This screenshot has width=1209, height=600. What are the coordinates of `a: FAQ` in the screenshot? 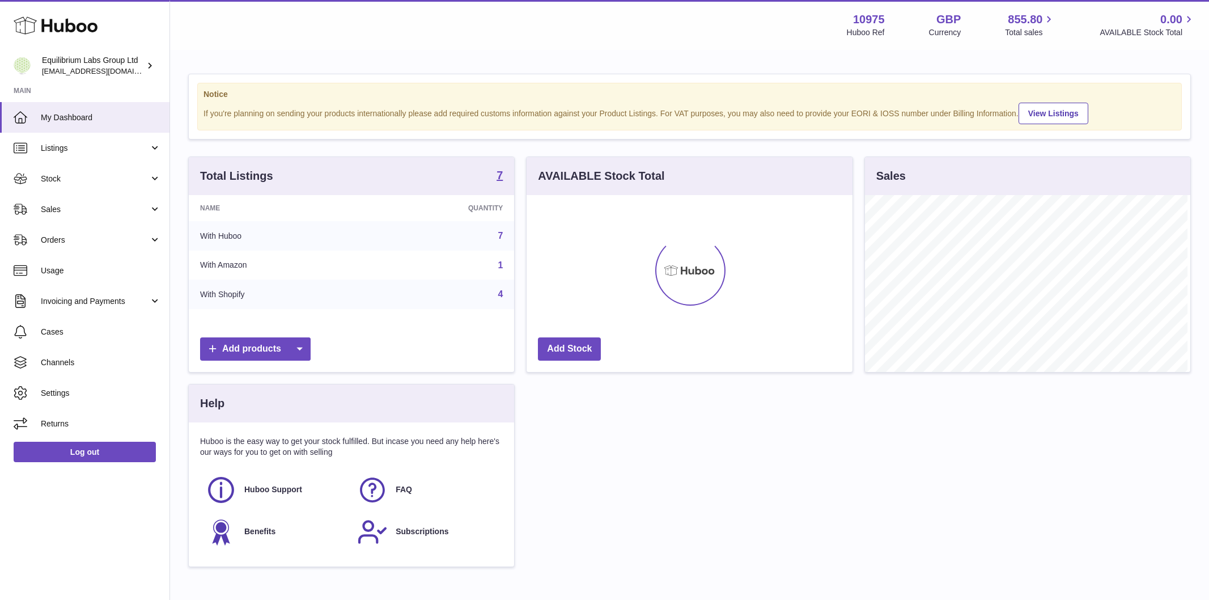 It's located at (427, 490).